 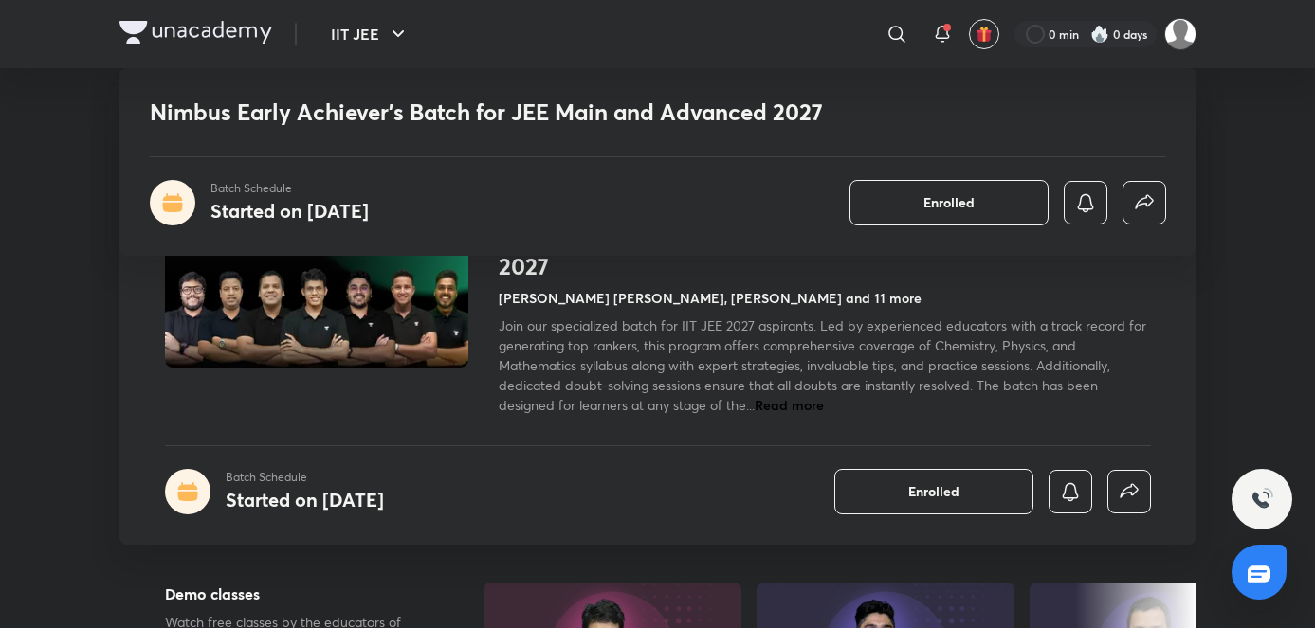 What do you see at coordinates (195, 34) in the screenshot?
I see `a: Company Logo` at bounding box center [195, 34].